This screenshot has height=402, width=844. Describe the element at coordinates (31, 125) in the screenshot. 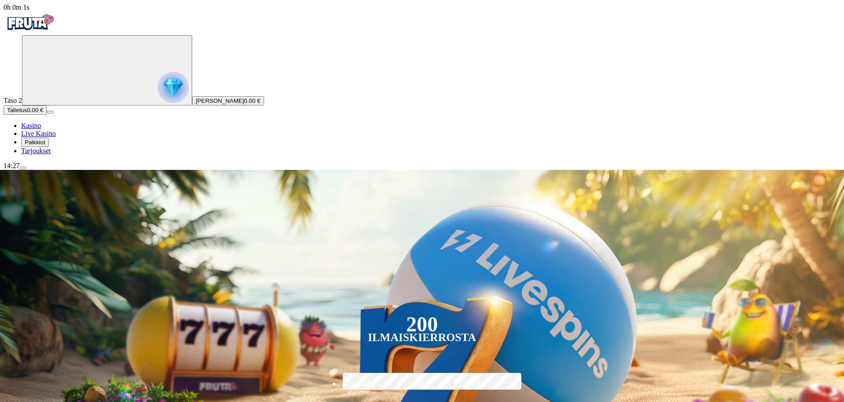

I see `span: Kasino` at that location.